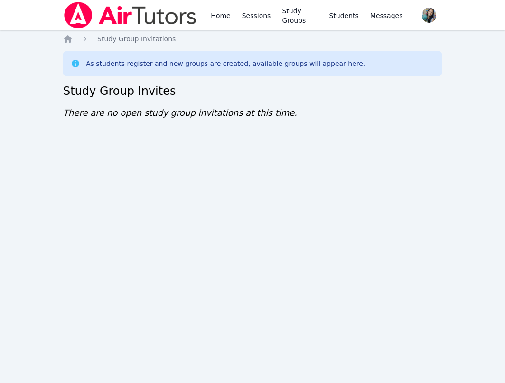 This screenshot has height=383, width=505. What do you see at coordinates (130, 15) in the screenshot?
I see `img: Air Tutors` at bounding box center [130, 15].